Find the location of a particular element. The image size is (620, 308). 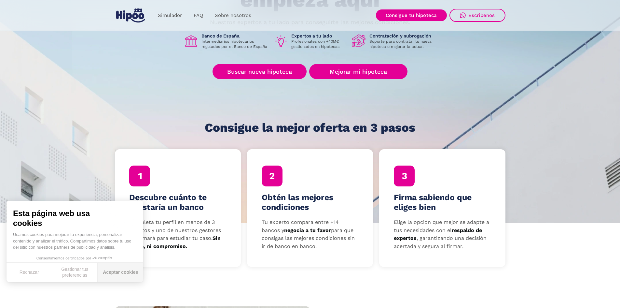

h1: Banco de España is located at coordinates (235, 36).